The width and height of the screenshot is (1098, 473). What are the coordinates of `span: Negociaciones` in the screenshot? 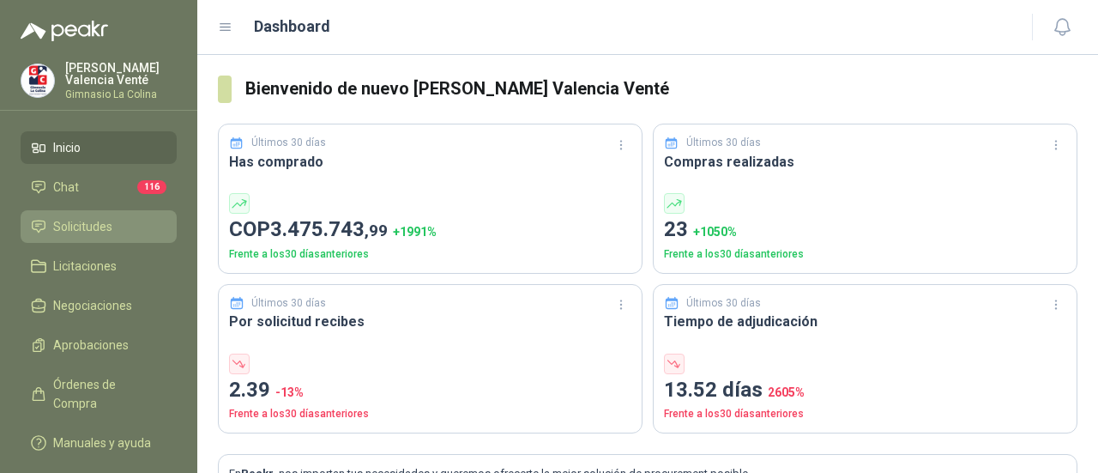 It's located at (93, 305).